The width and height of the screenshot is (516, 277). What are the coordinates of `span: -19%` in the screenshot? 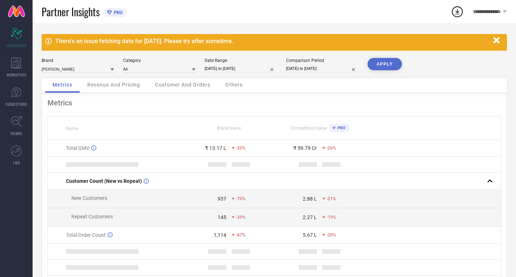 It's located at (331, 217).